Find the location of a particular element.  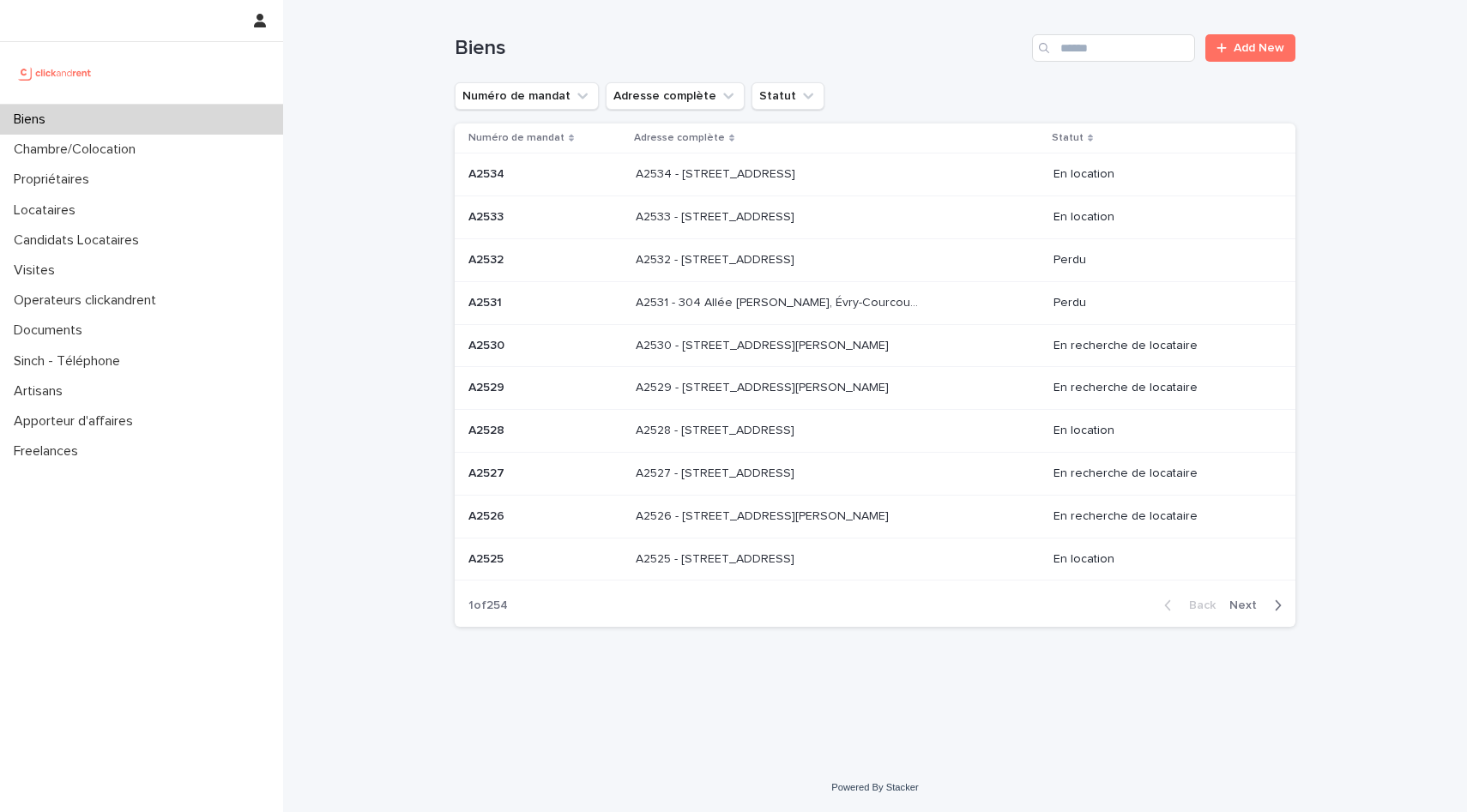

p: Numéro de mandat is located at coordinates (517, 138).